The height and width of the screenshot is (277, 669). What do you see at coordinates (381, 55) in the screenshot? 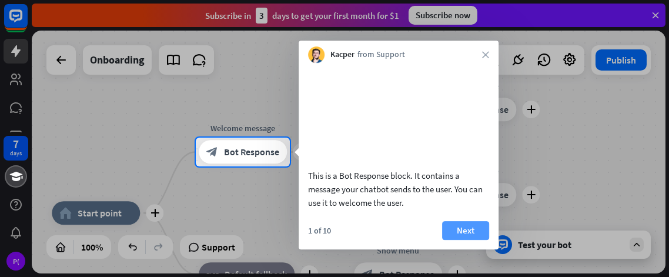
I see `span: from Support` at bounding box center [381, 55].